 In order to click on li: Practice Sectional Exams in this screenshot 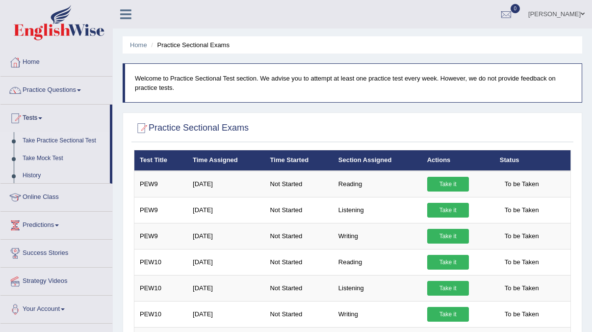, I will do `click(189, 45)`.